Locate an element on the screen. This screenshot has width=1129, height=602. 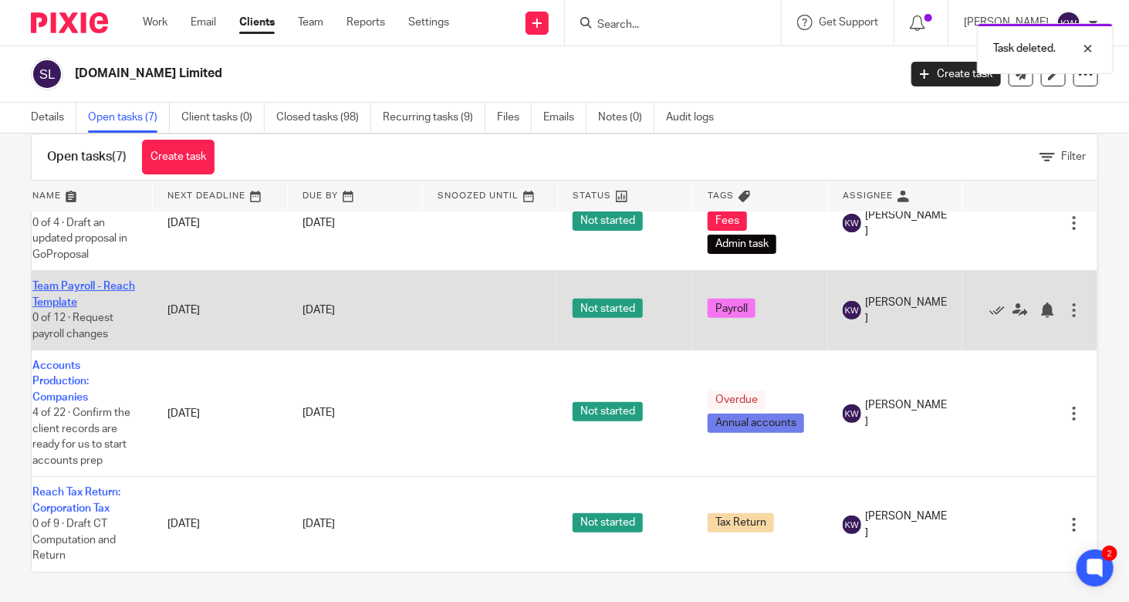
span: 4 of 22 · Confirm the client records are ready for us to start accounts prep is located at coordinates (81, 437).